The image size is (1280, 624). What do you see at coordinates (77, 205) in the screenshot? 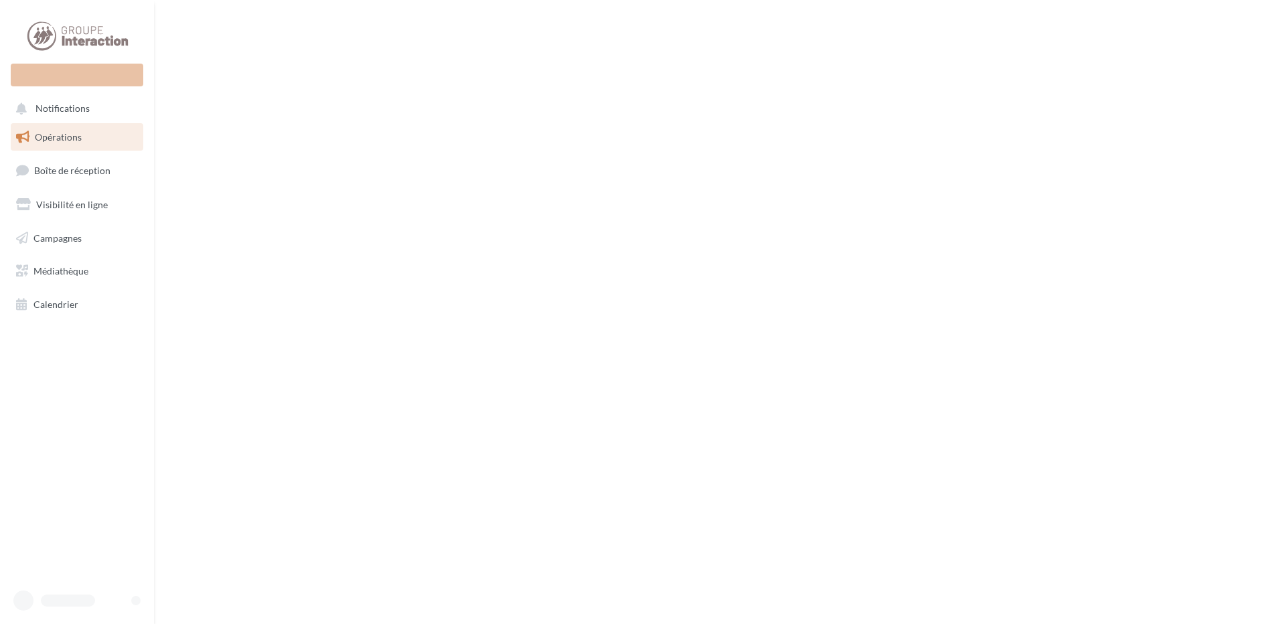
I see `a: Visibilité en ligne` at bounding box center [77, 205].